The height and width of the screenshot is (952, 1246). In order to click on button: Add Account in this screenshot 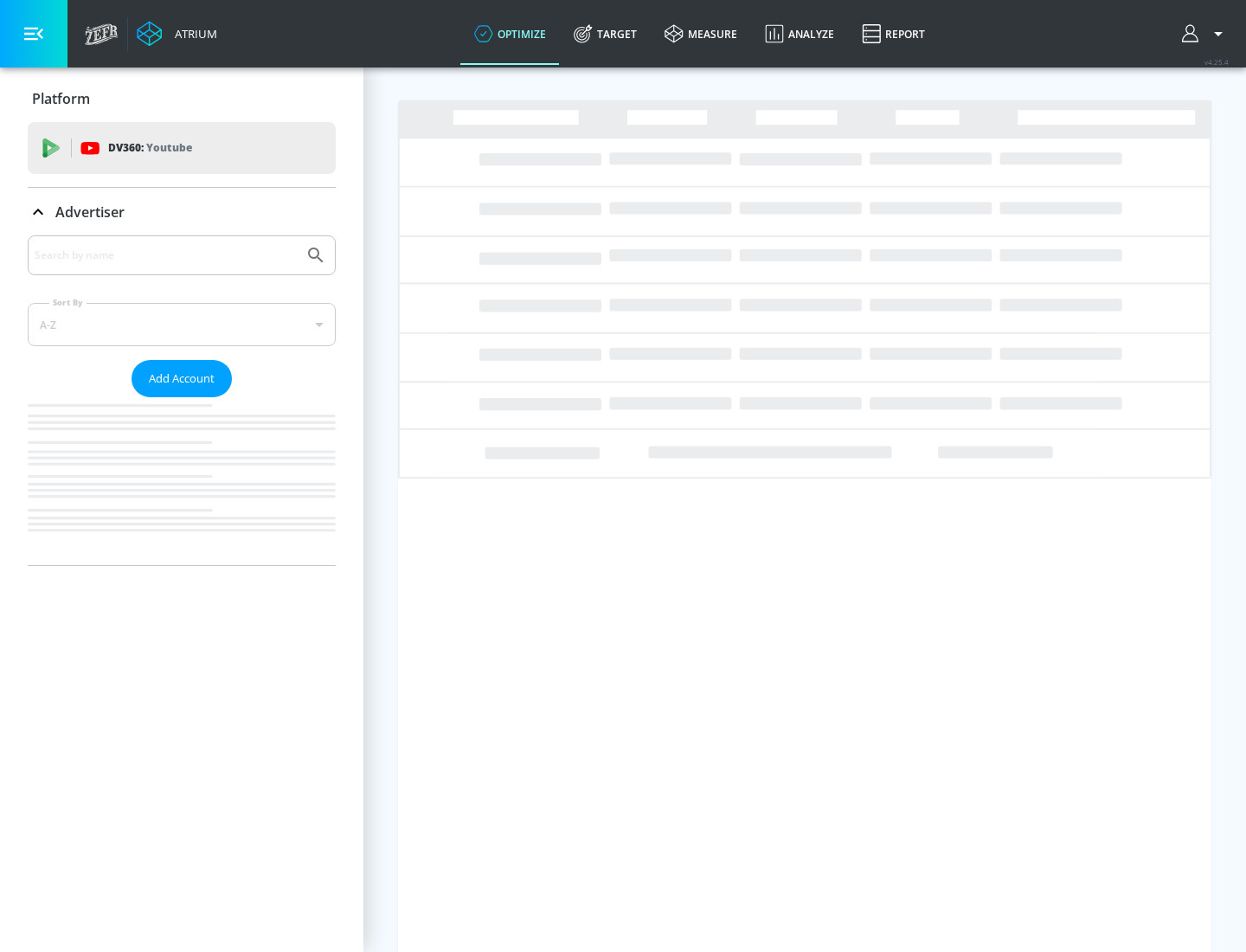, I will do `click(182, 378)`.